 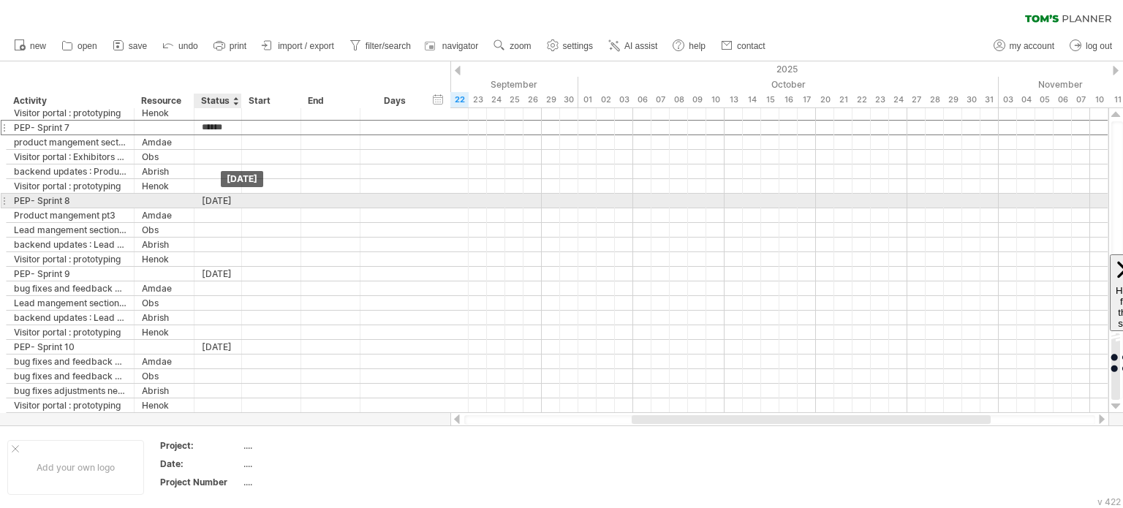 What do you see at coordinates (453, 46) in the screenshot?
I see `a: navigator` at bounding box center [453, 46].